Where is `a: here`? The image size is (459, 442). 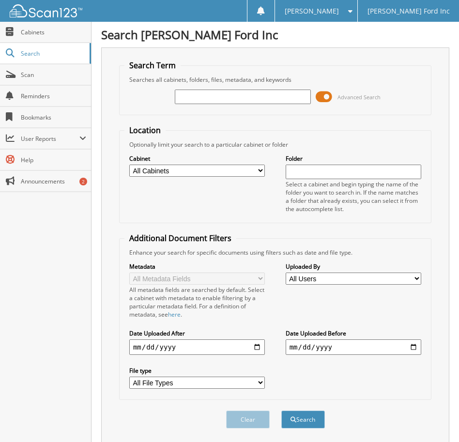
a: here is located at coordinates (174, 314).